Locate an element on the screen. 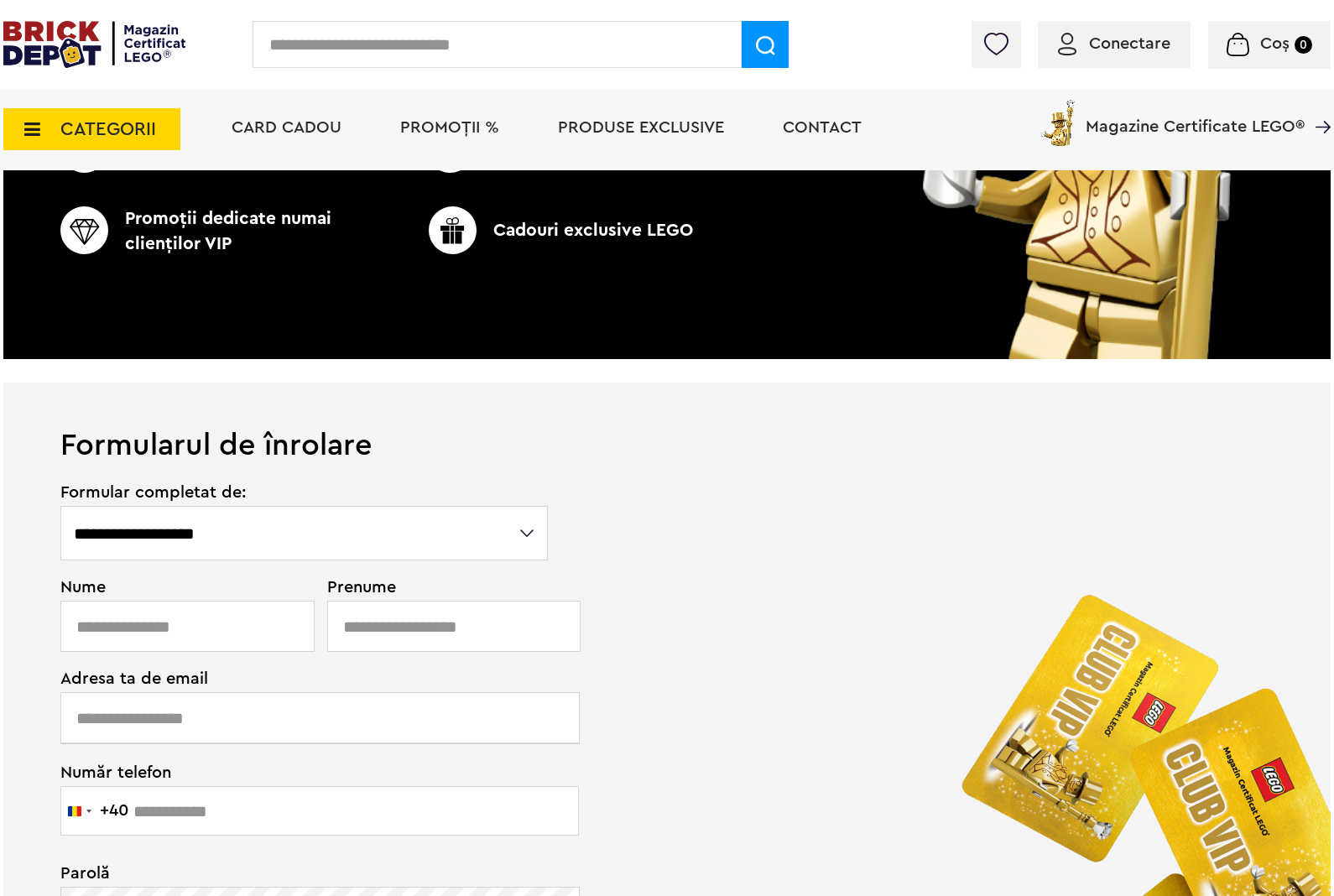  p: Promoţii dedicate numai clienţilor VIP is located at coordinates (229, 231).